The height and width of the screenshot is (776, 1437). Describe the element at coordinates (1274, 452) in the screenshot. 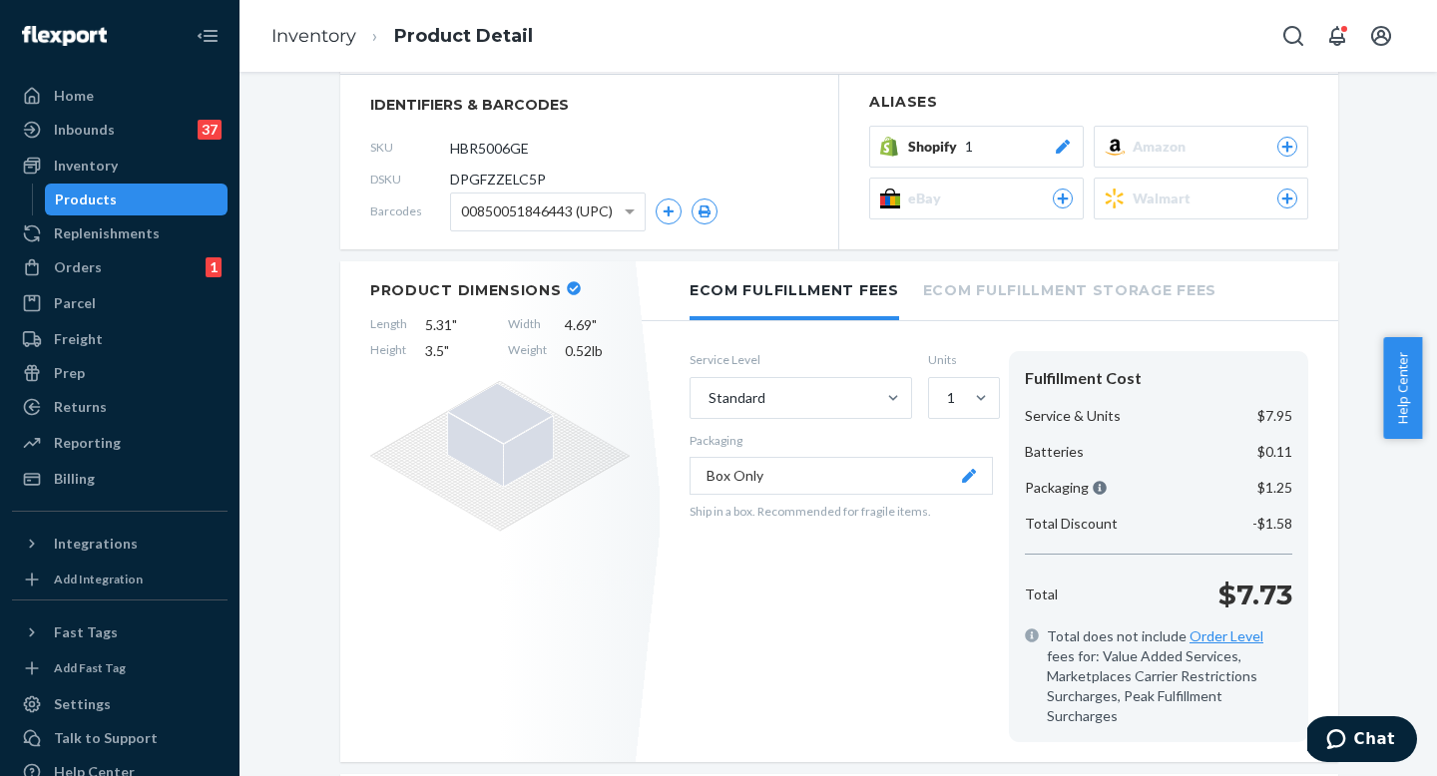

I see `p: $0.11` at that location.